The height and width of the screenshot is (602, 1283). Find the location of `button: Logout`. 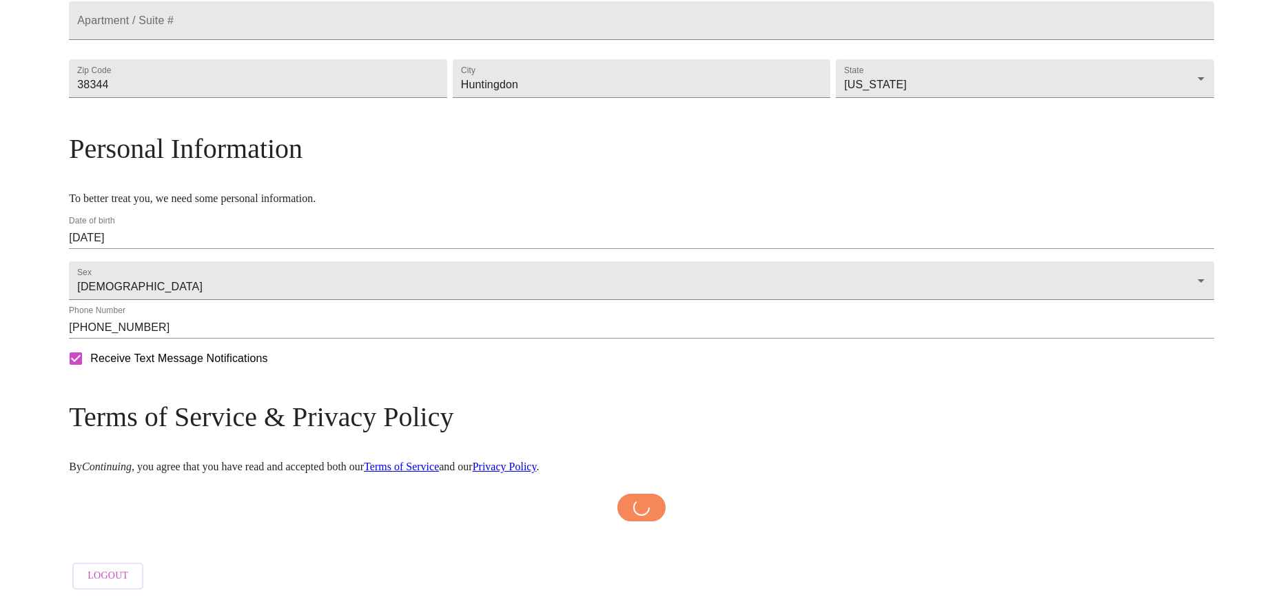

button: Logout is located at coordinates (108, 575).